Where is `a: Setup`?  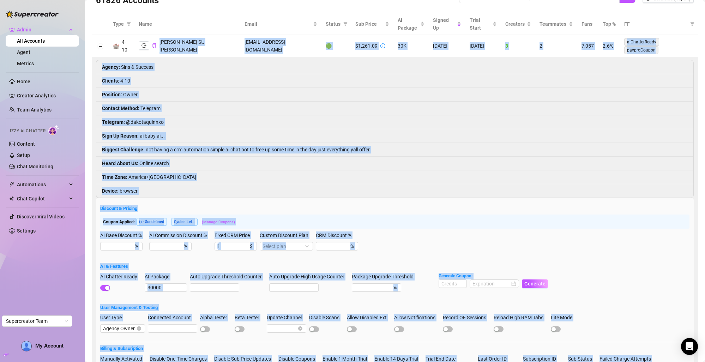
a: Setup is located at coordinates (23, 155).